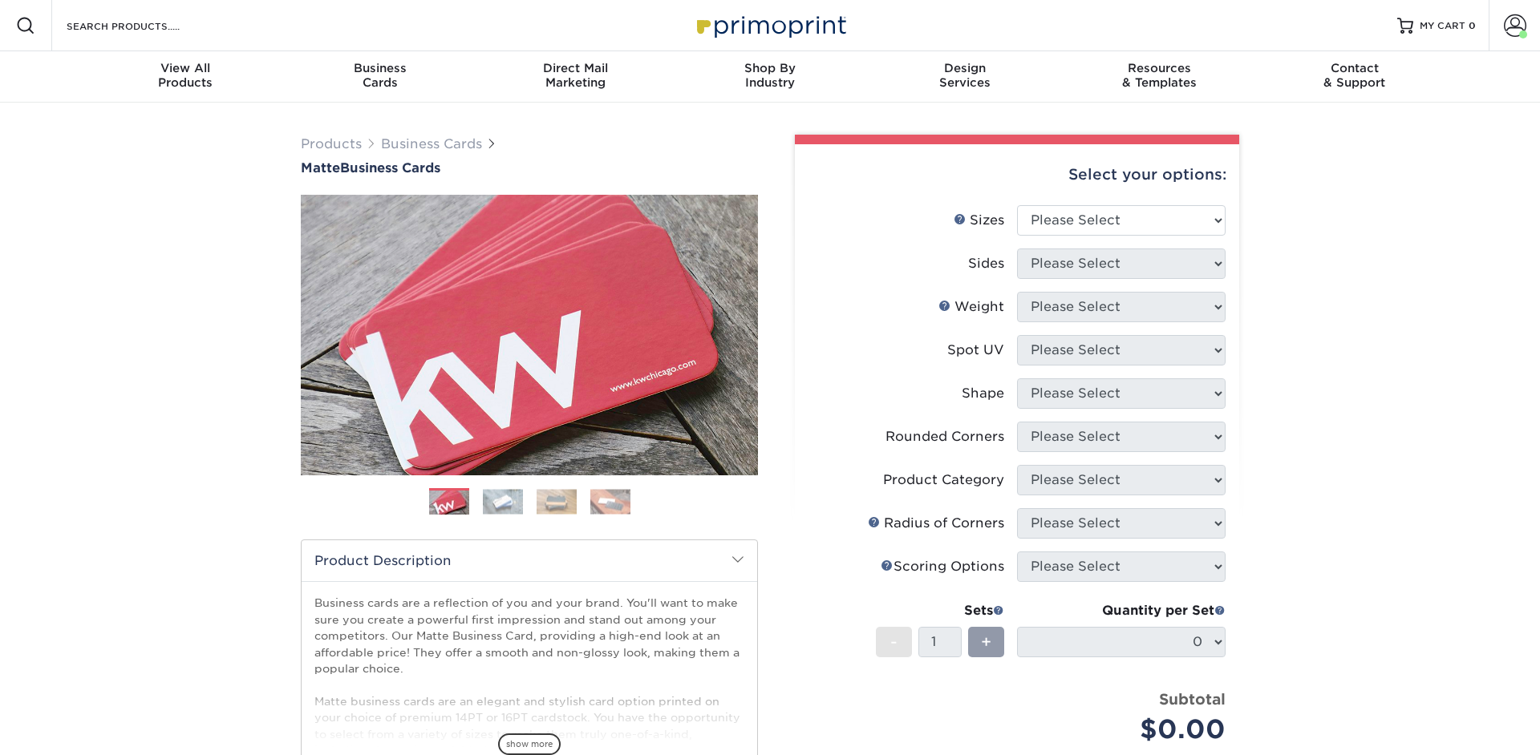  What do you see at coordinates (380, 75) in the screenshot?
I see `div: Cards` at bounding box center [380, 75].